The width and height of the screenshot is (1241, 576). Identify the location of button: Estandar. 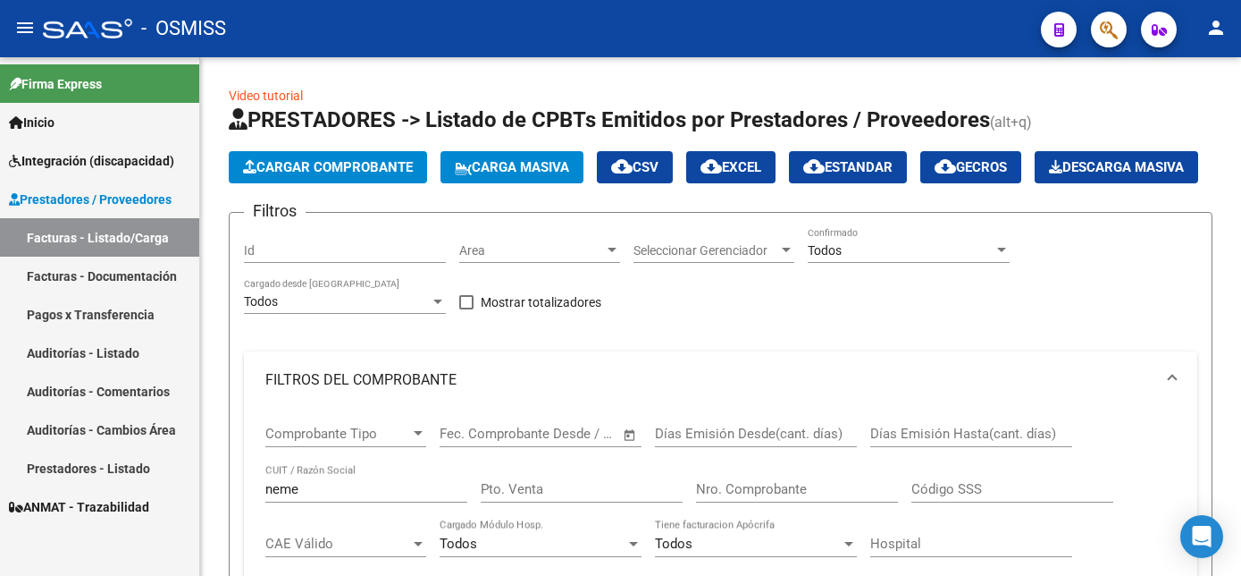
(848, 167).